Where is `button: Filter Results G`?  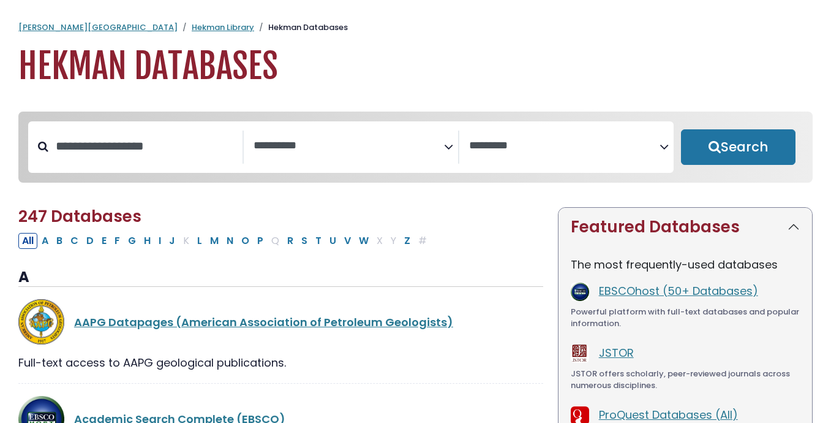 button: Filter Results G is located at coordinates (132, 241).